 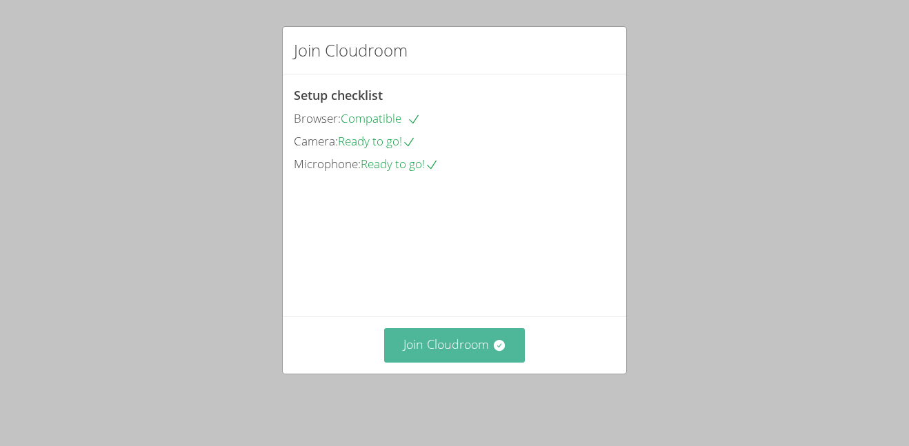 What do you see at coordinates (316, 141) in the screenshot?
I see `span: Camera:` at bounding box center [316, 141].